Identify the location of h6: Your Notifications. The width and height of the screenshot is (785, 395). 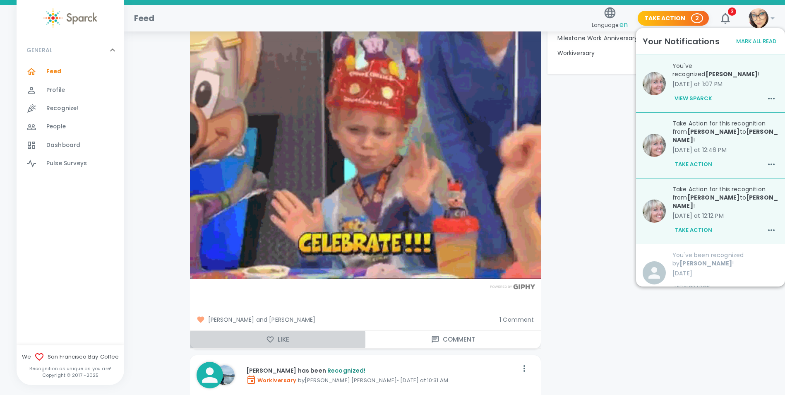
(681, 41).